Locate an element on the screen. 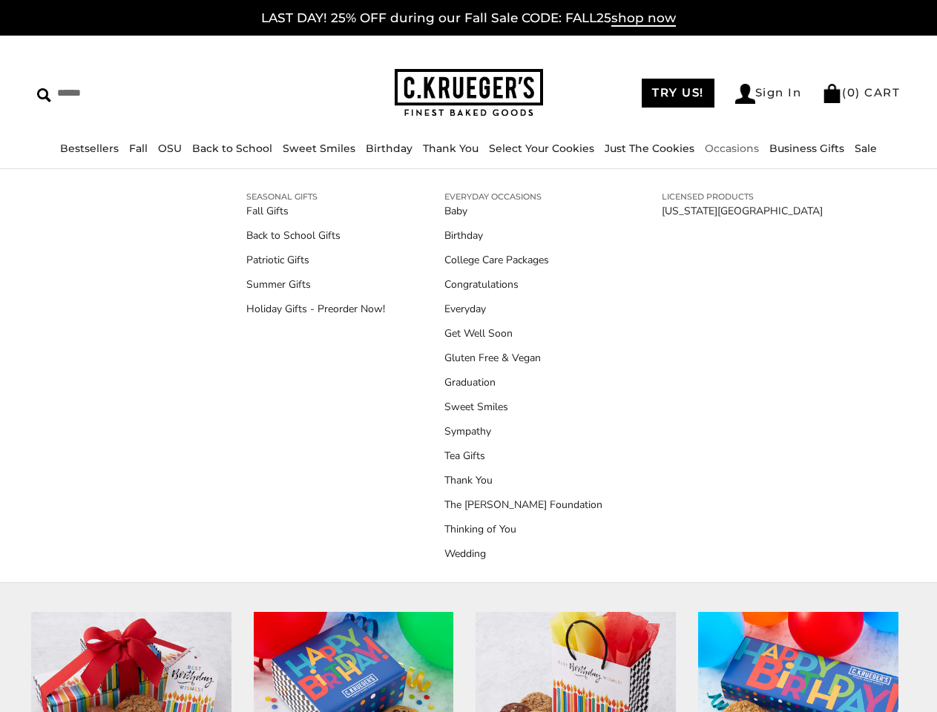  a: OSU is located at coordinates (170, 148).